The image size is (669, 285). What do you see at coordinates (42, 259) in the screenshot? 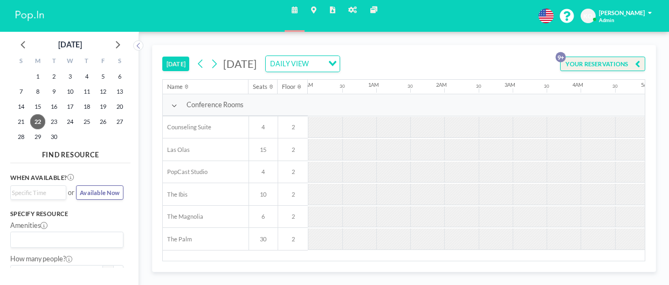
I see `label: How many people?` at bounding box center [42, 259].